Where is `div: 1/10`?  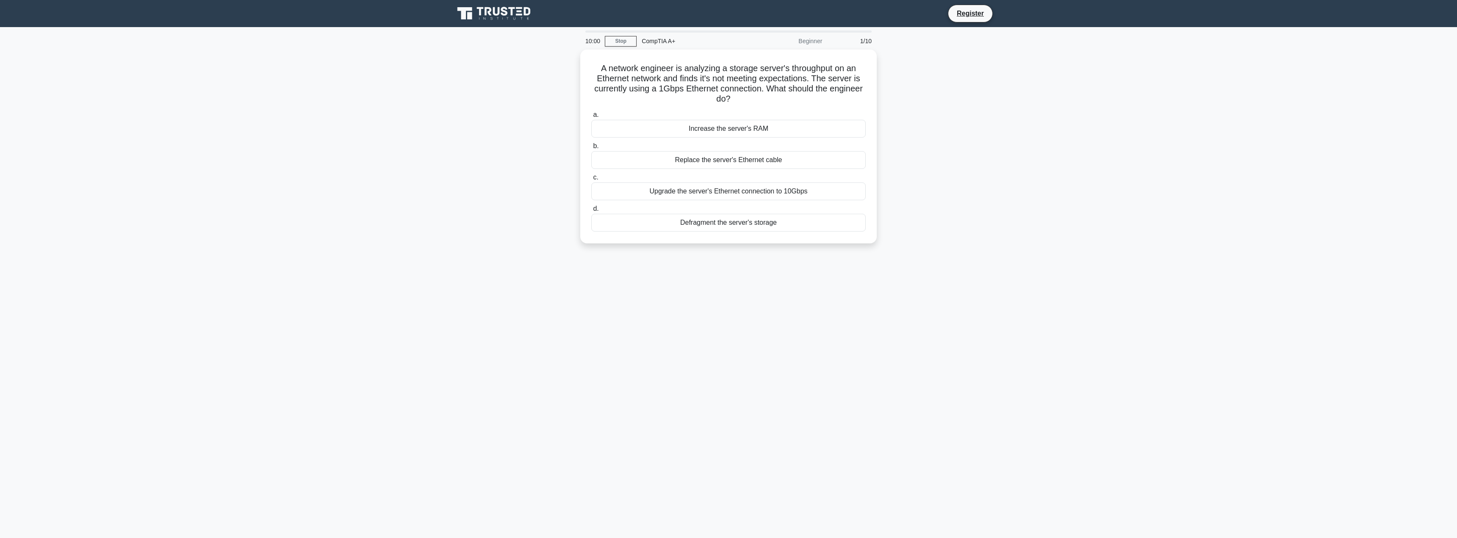 div: 1/10 is located at coordinates (852, 41).